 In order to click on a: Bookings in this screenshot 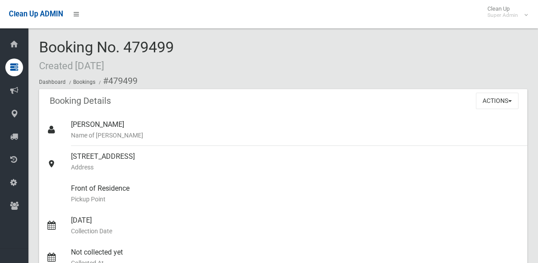, I will do `click(84, 82)`.